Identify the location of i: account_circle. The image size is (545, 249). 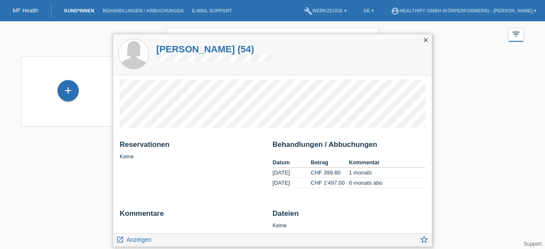
(395, 11).